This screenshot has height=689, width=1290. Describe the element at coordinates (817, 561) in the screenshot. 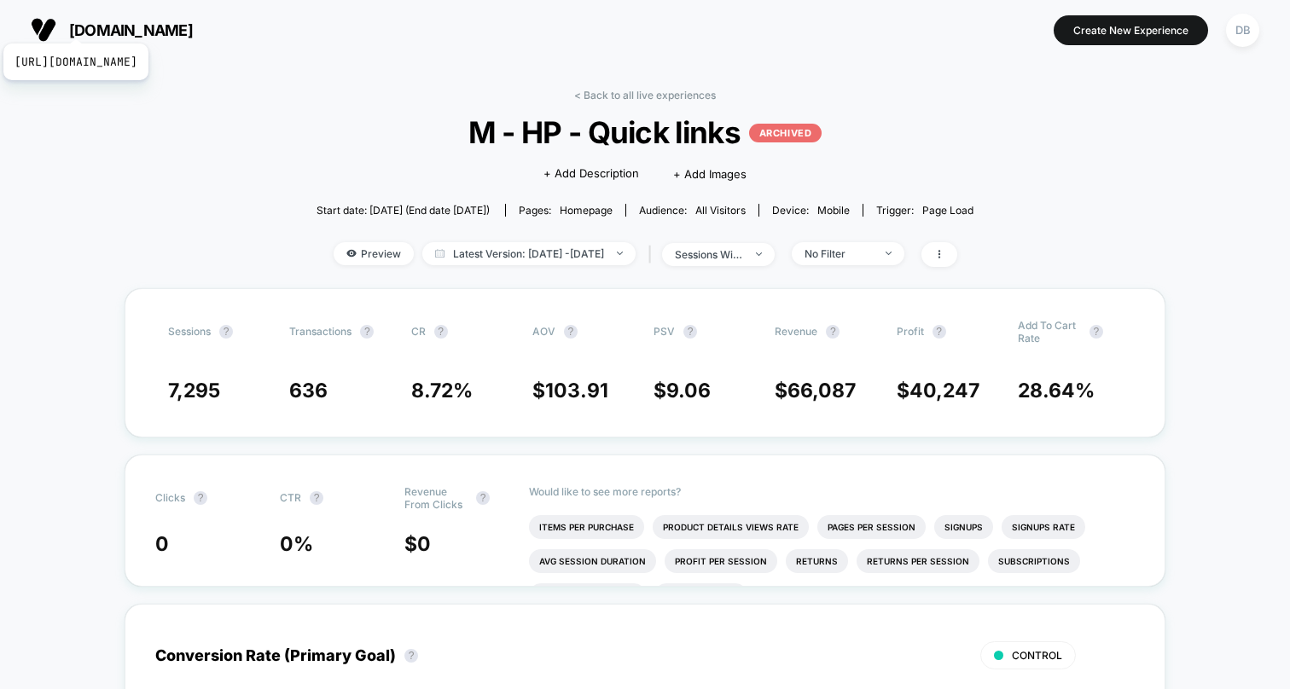

I see `li: Returns` at that location.